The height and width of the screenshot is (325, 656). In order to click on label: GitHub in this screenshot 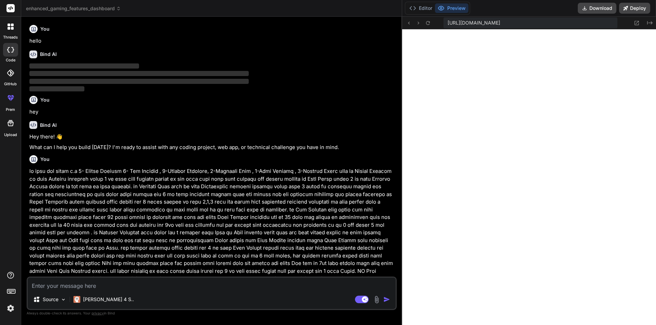, I will do `click(10, 84)`.